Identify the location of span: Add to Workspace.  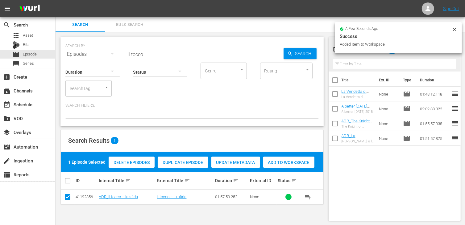
(289, 163).